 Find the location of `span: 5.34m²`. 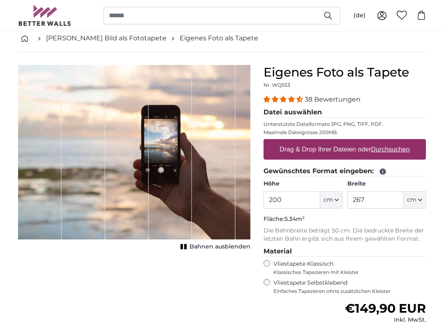

span: 5.34m² is located at coordinates (294, 219).